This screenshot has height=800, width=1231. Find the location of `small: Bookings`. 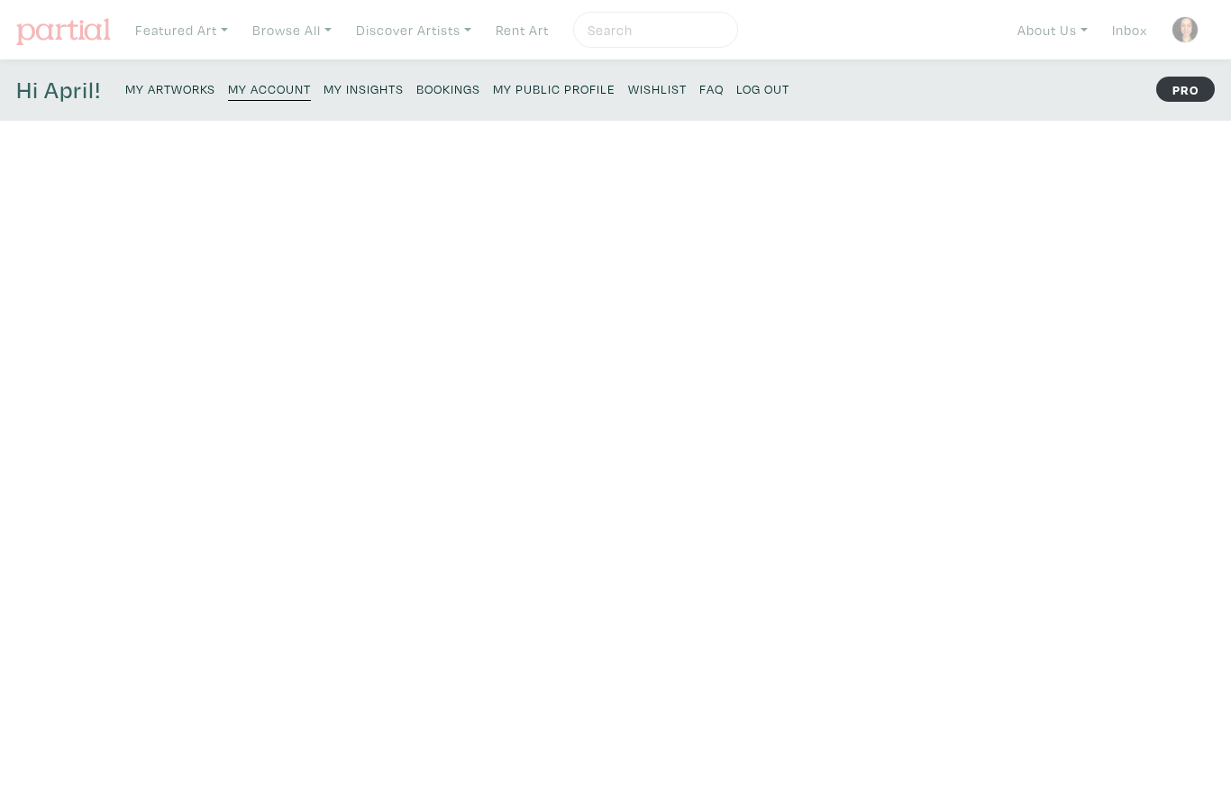

small: Bookings is located at coordinates (448, 88).